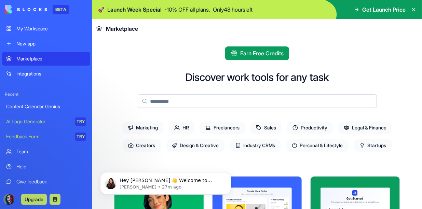  Describe the element at coordinates (51, 182) in the screenshot. I see `div: Give feedback` at that location.